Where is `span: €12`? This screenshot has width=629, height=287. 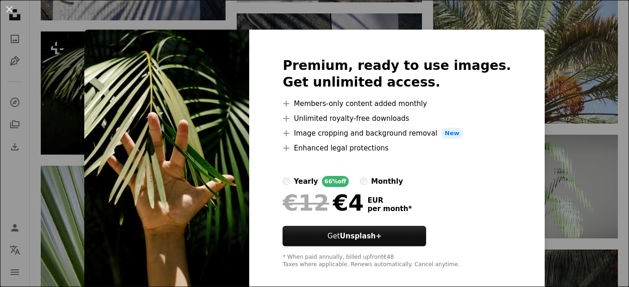 span: €12 is located at coordinates (306, 203).